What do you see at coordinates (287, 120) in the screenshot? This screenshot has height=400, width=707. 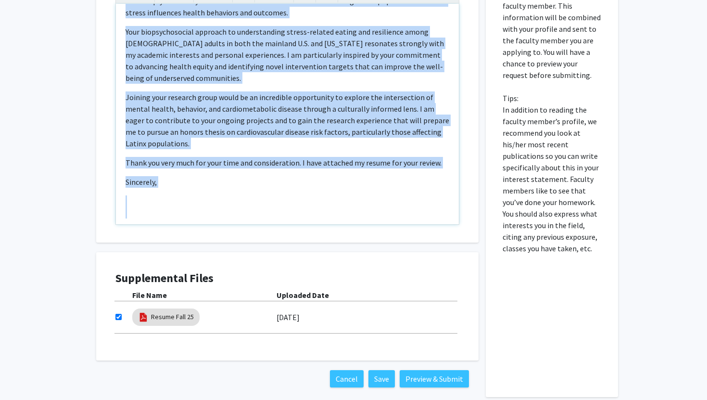 I see `p: Joining your research group would be an incredible opportunity to explore the intersection of men...` at bounding box center [287, 120].